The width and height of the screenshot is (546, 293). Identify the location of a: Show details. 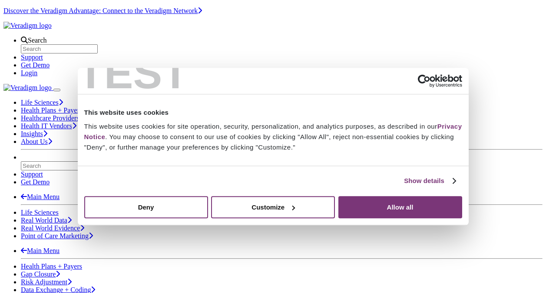
(430, 181).